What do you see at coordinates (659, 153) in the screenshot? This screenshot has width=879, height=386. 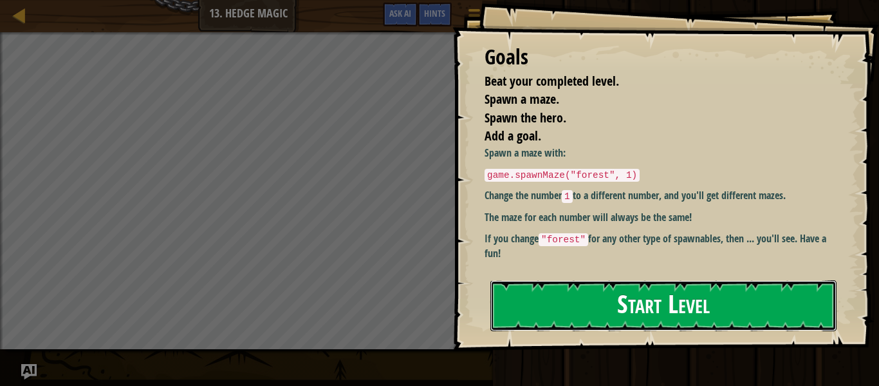 I see `p: Spawn a maze with:` at bounding box center [659, 153].